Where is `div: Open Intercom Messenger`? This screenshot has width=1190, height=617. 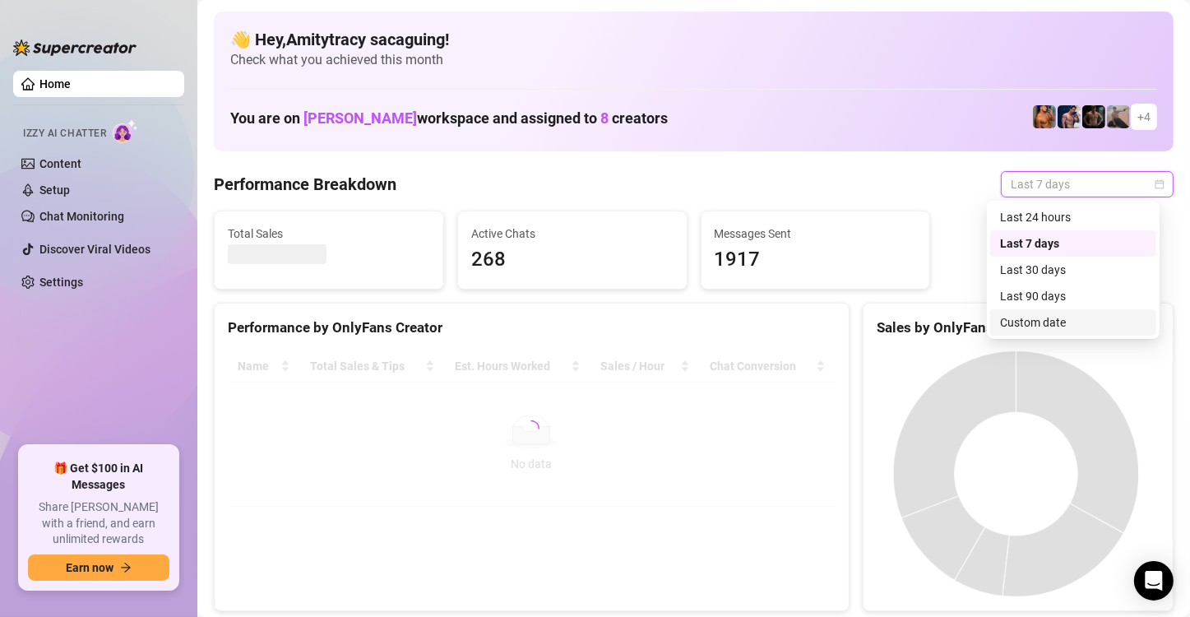
div: Open Intercom Messenger is located at coordinates (1154, 581).